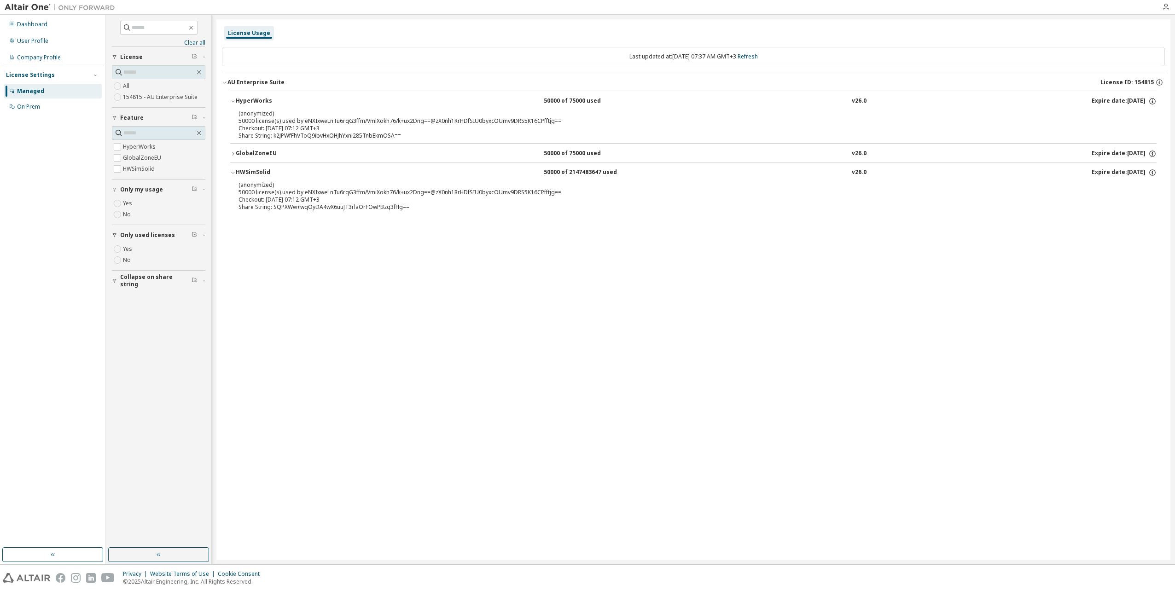 The width and height of the screenshot is (1175, 591). What do you see at coordinates (277, 101) in the screenshot?
I see `div: HyperWorks` at bounding box center [277, 101].